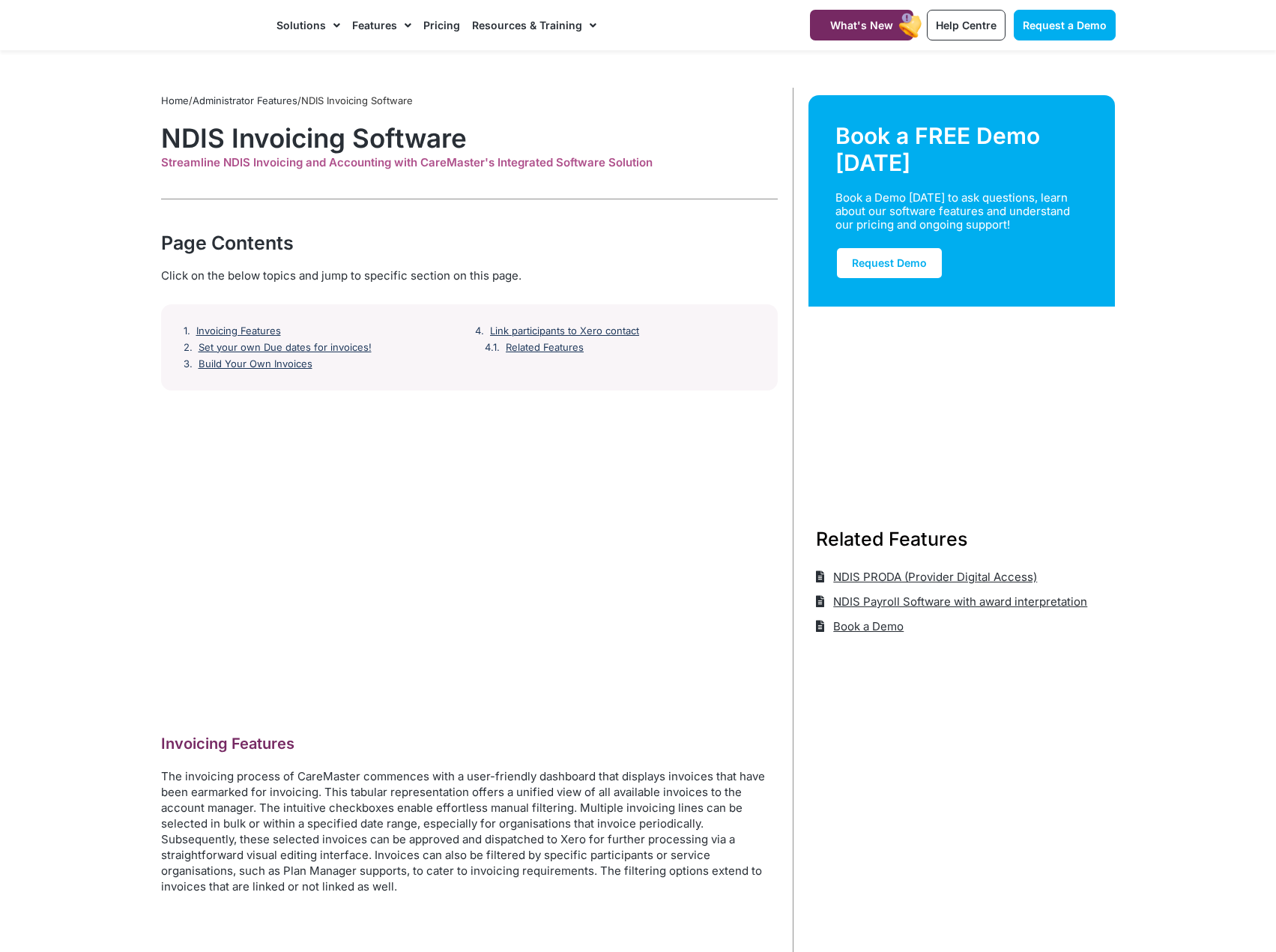 The height and width of the screenshot is (952, 1276). What do you see at coordinates (175, 101) in the screenshot?
I see `a: Home` at bounding box center [175, 101].